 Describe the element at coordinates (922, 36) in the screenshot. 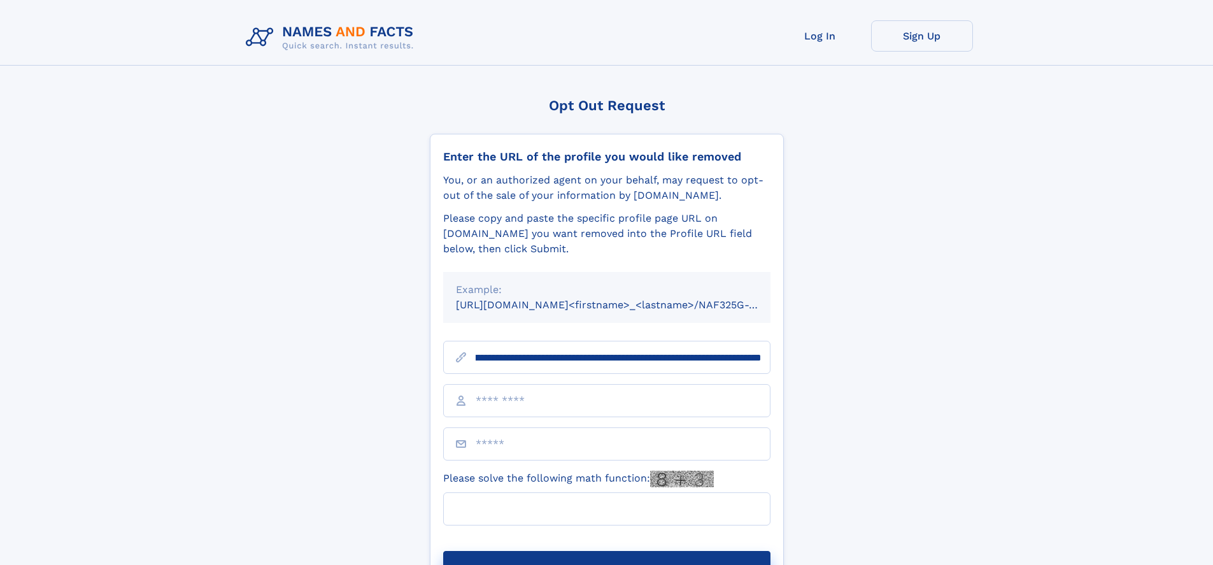

I see `a: Sign Up` at that location.